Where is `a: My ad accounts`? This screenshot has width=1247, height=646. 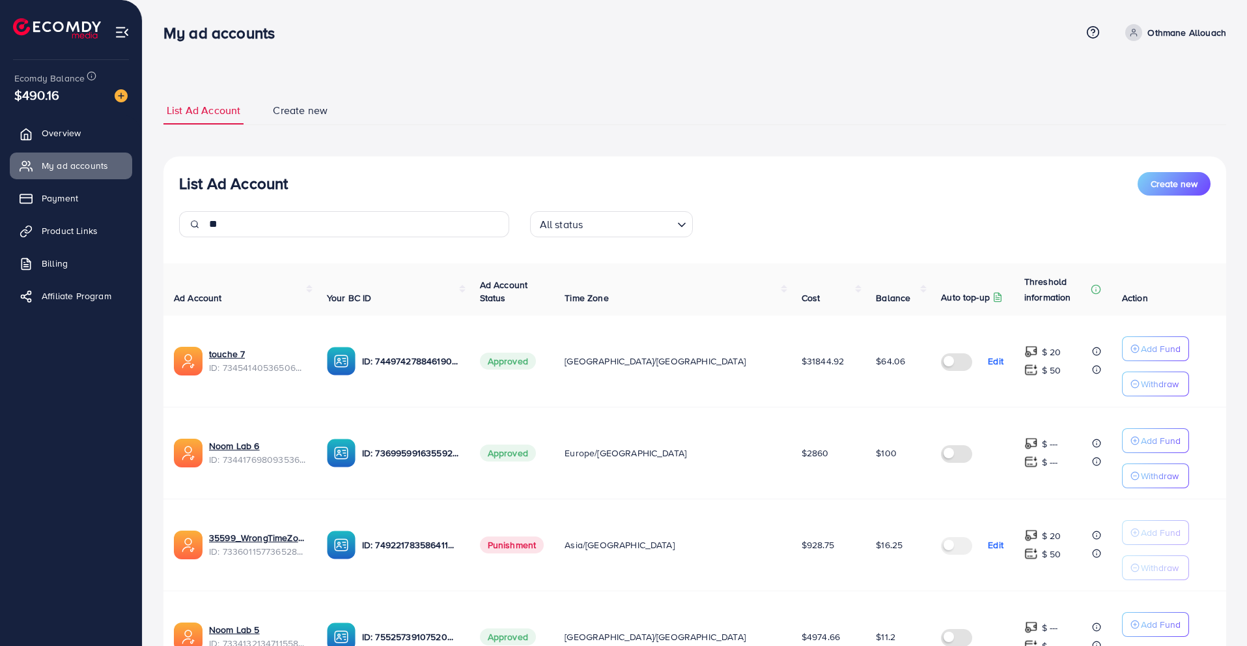
a: My ad accounts is located at coordinates (71, 165).